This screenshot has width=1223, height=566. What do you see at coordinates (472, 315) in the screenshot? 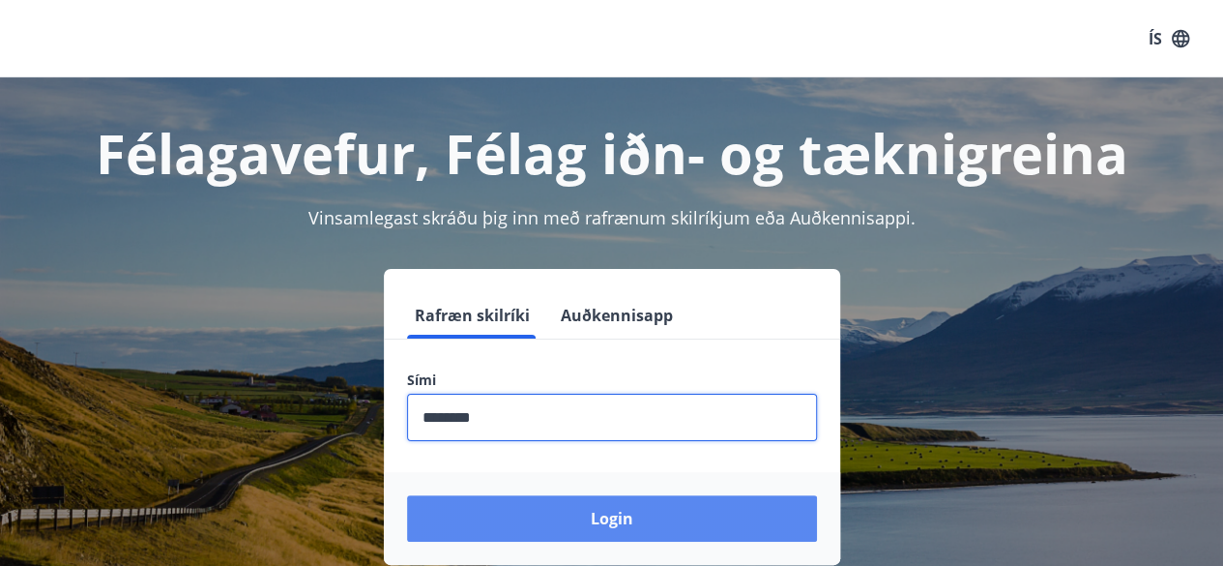
I see `button: Rafræn skilríki` at bounding box center [472, 315].